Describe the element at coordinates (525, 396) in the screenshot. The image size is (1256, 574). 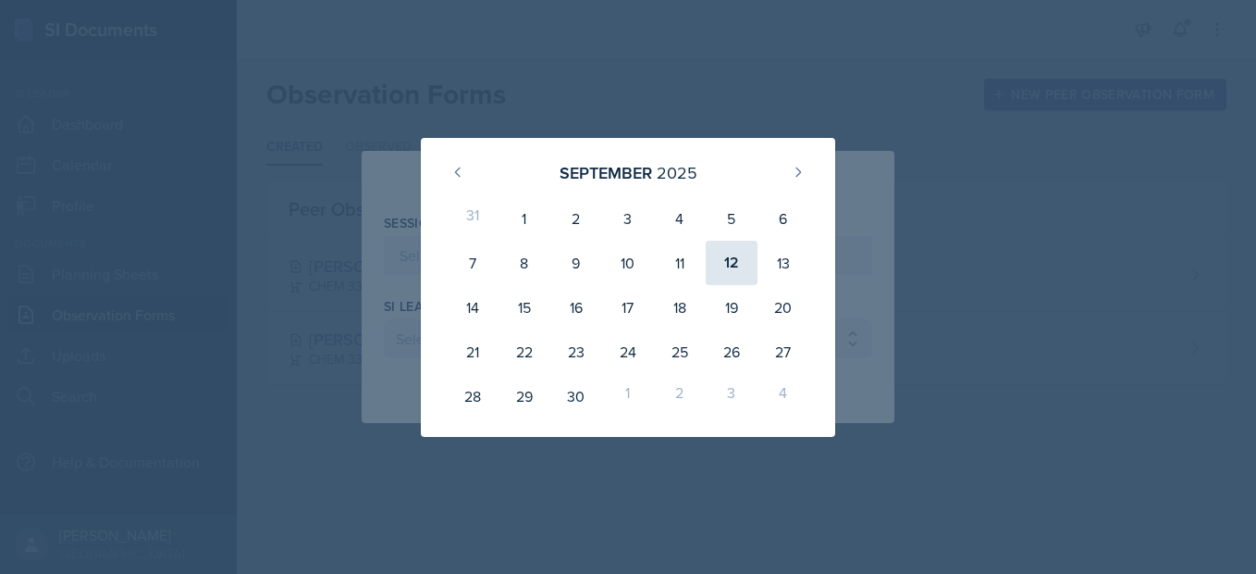
I see `div: 29` at that location.